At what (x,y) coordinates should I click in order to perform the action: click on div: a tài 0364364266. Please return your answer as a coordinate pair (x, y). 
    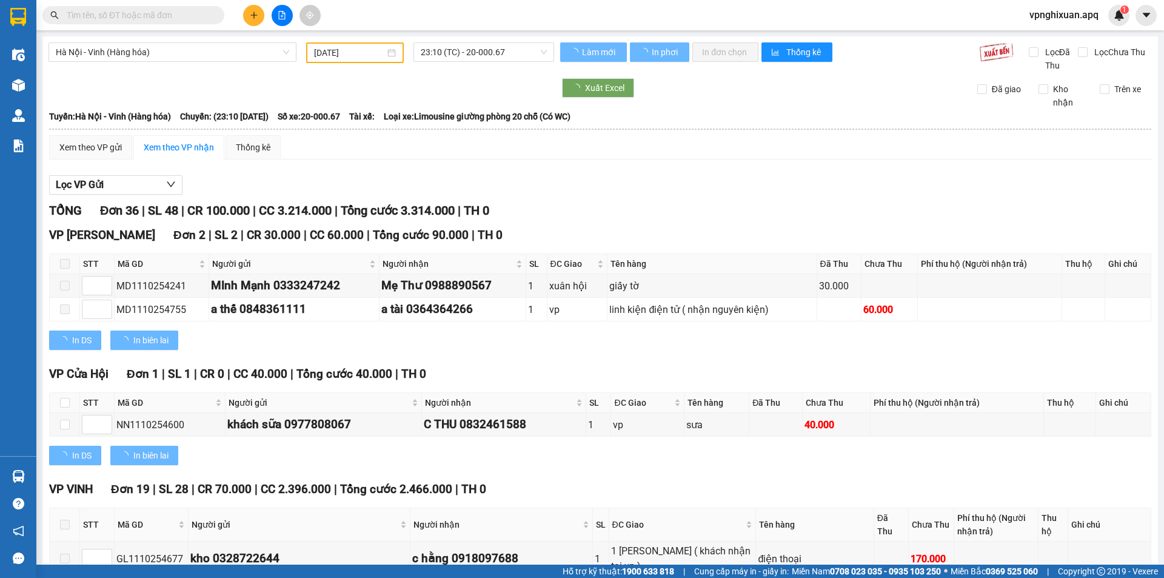
    Looking at the image, I should click on (452, 309).